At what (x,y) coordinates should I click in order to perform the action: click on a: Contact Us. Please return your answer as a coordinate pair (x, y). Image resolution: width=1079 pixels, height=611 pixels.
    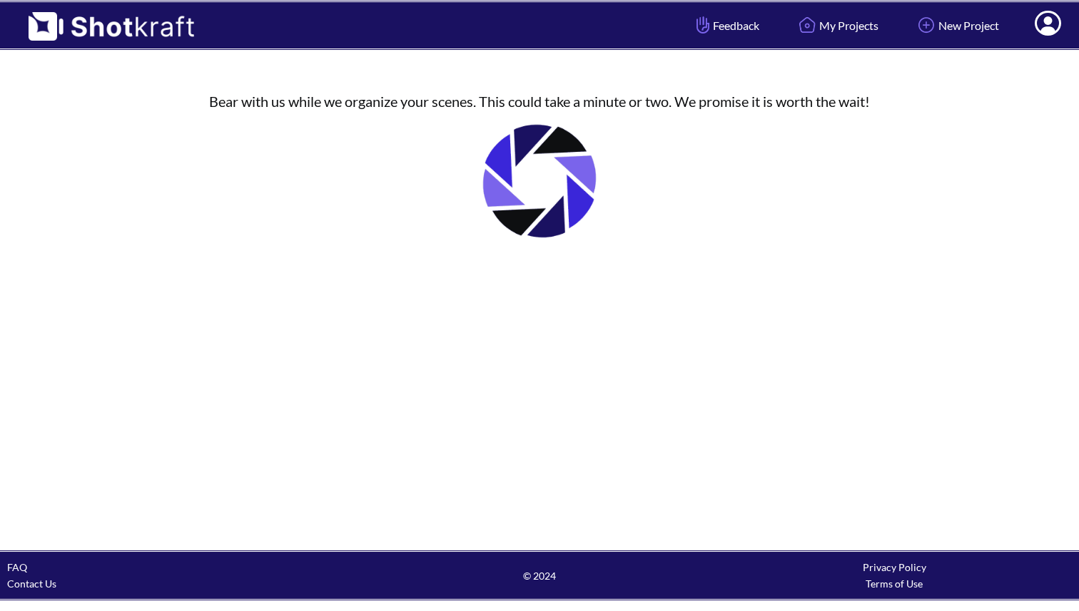
    Looking at the image, I should click on (31, 584).